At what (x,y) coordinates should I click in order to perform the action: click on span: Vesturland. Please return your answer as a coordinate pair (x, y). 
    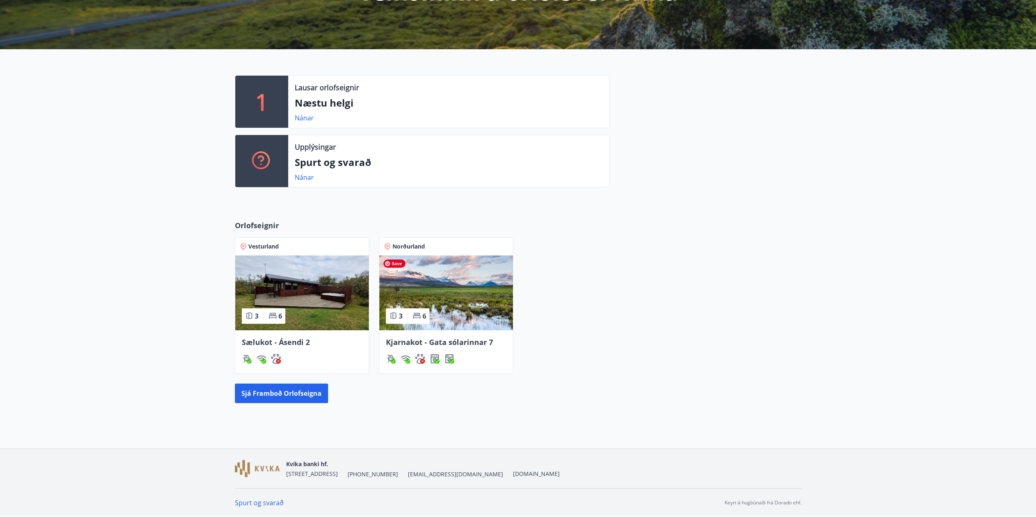
    Looking at the image, I should click on (263, 247).